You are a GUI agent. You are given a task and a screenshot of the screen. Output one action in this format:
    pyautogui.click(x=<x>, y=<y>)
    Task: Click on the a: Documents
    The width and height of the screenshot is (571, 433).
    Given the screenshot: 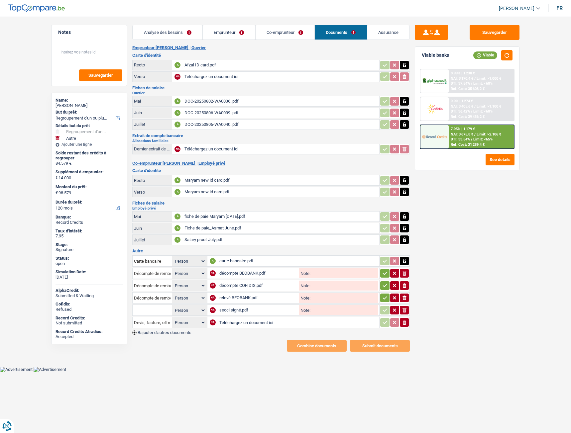 What is the action you would take?
    pyautogui.click(x=341, y=32)
    